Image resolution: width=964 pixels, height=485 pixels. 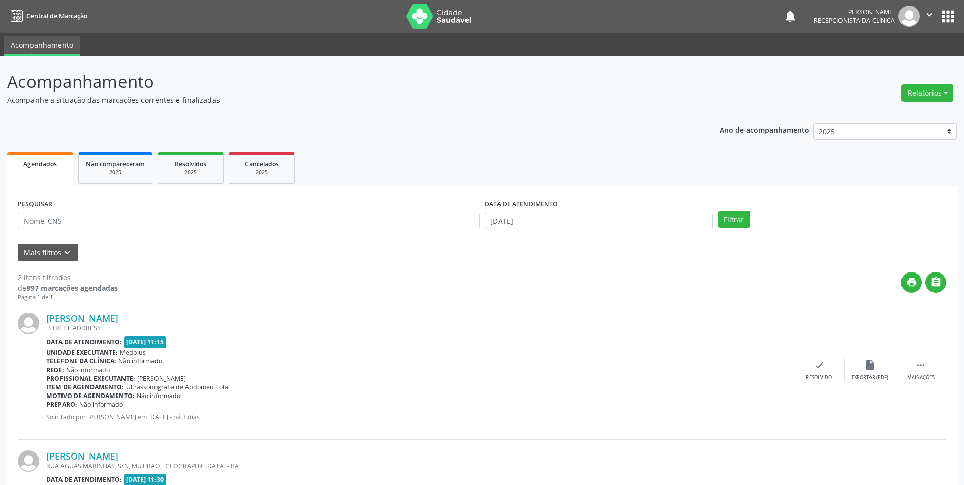 What do you see at coordinates (72, 288) in the screenshot?
I see `strong: 897 marcações agendadas` at bounding box center [72, 288].